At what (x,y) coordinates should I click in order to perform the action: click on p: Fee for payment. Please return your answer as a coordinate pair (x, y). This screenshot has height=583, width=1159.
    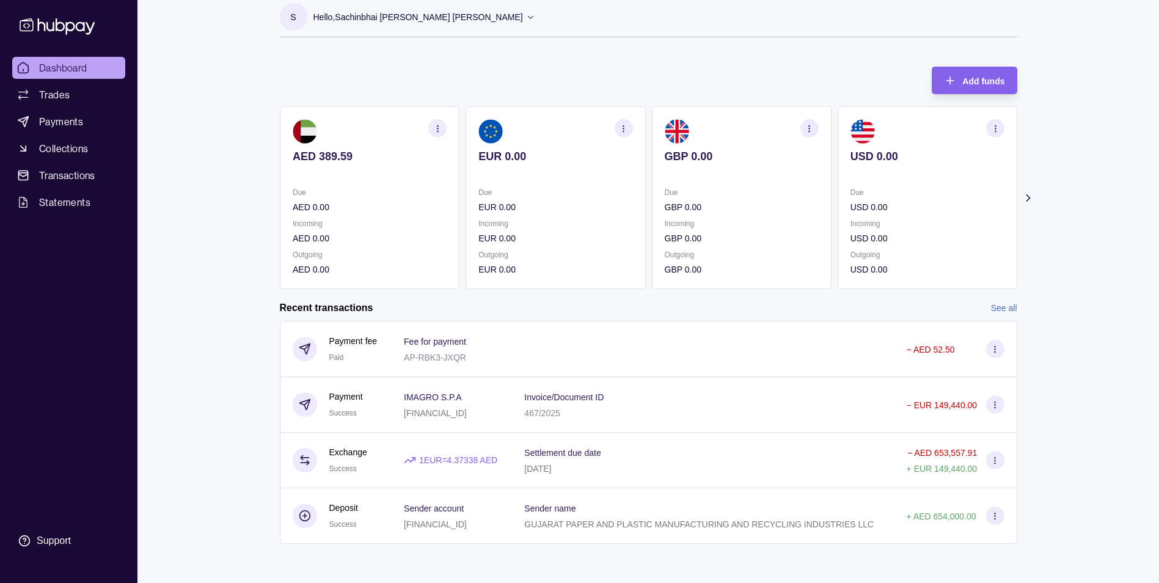
    Looking at the image, I should click on (435, 342).